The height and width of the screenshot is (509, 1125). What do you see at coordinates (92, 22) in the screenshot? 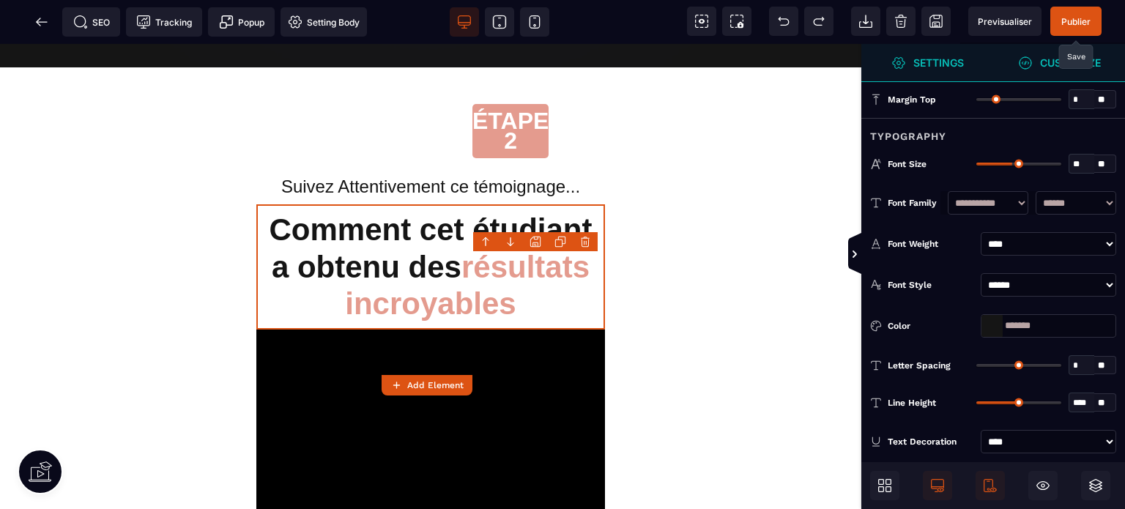
I see `span: SEO` at bounding box center [92, 22].